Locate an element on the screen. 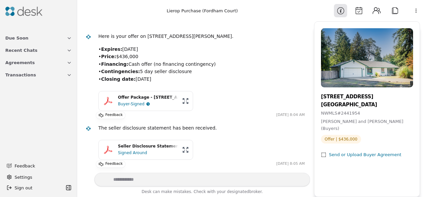 This screenshot has height=197, width=424. img: Property is located at coordinates (367, 58).